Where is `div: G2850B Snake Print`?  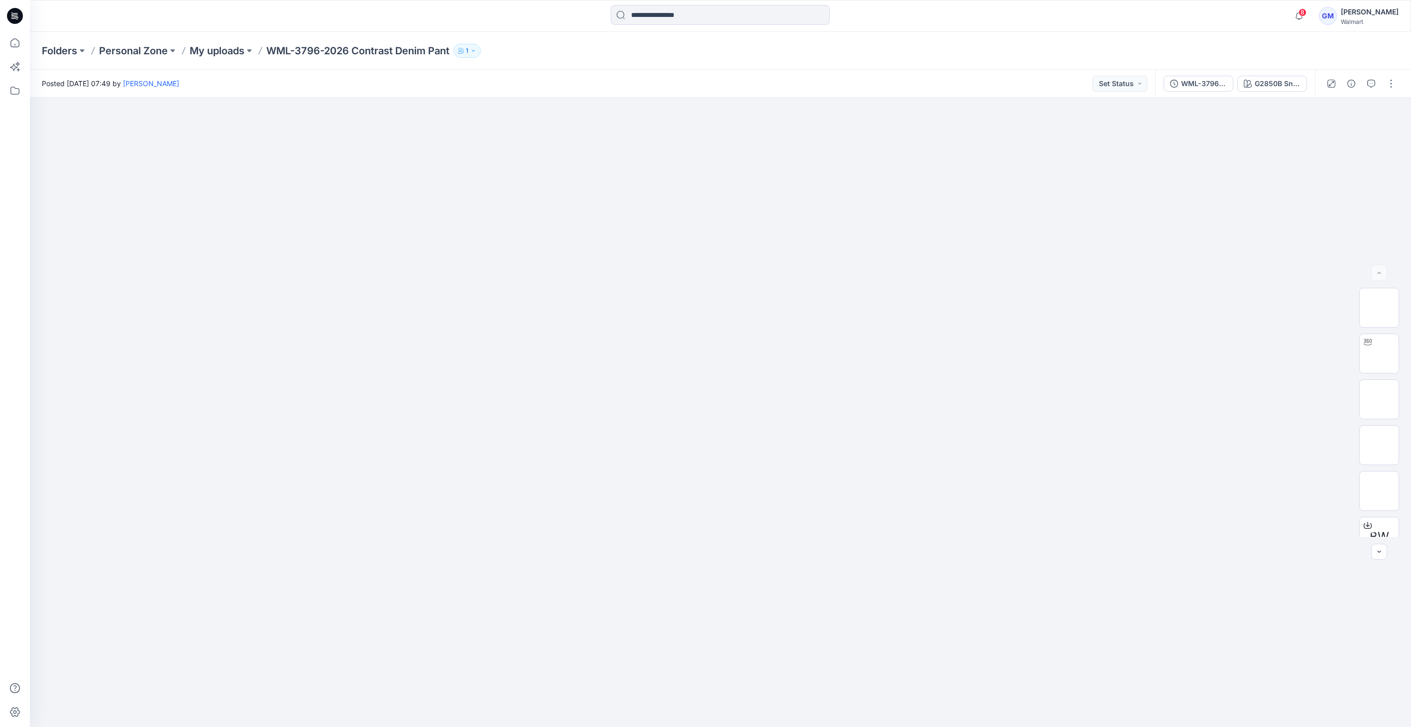
div: G2850B Snake Print is located at coordinates (1277, 84).